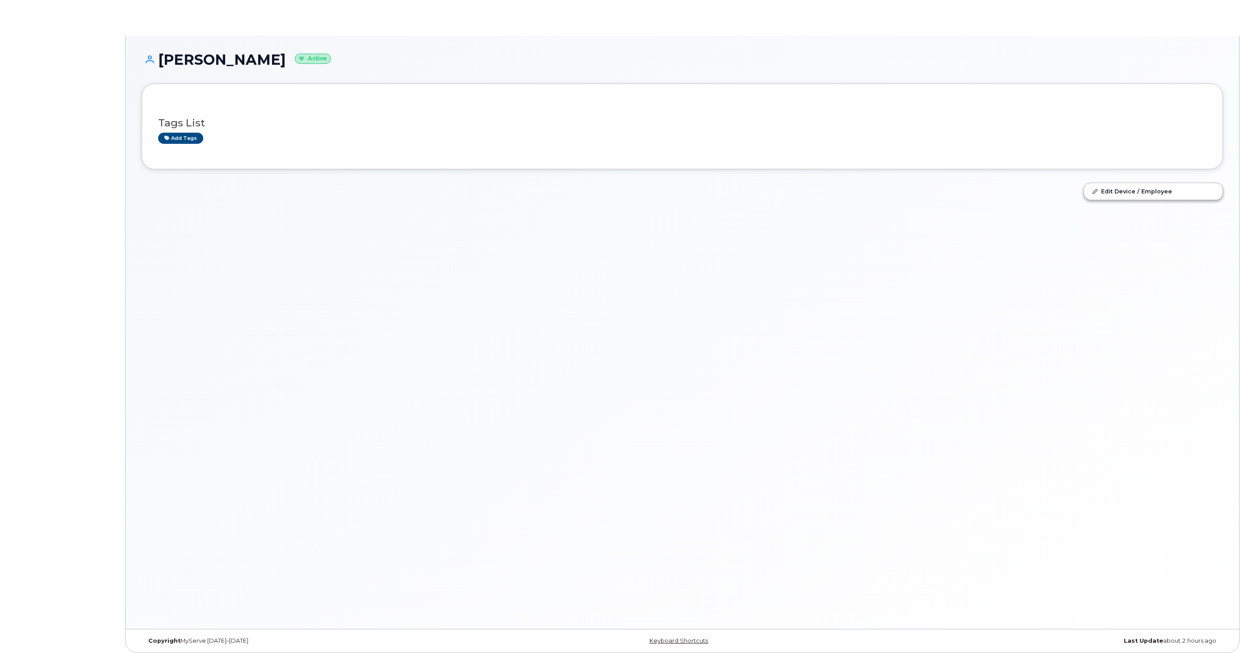 The image size is (1244, 653). Describe the element at coordinates (682, 123) in the screenshot. I see `h3: Tags List` at that location.